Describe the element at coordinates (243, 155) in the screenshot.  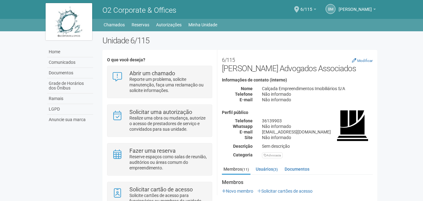
I see `strong: Categoria` at that location.